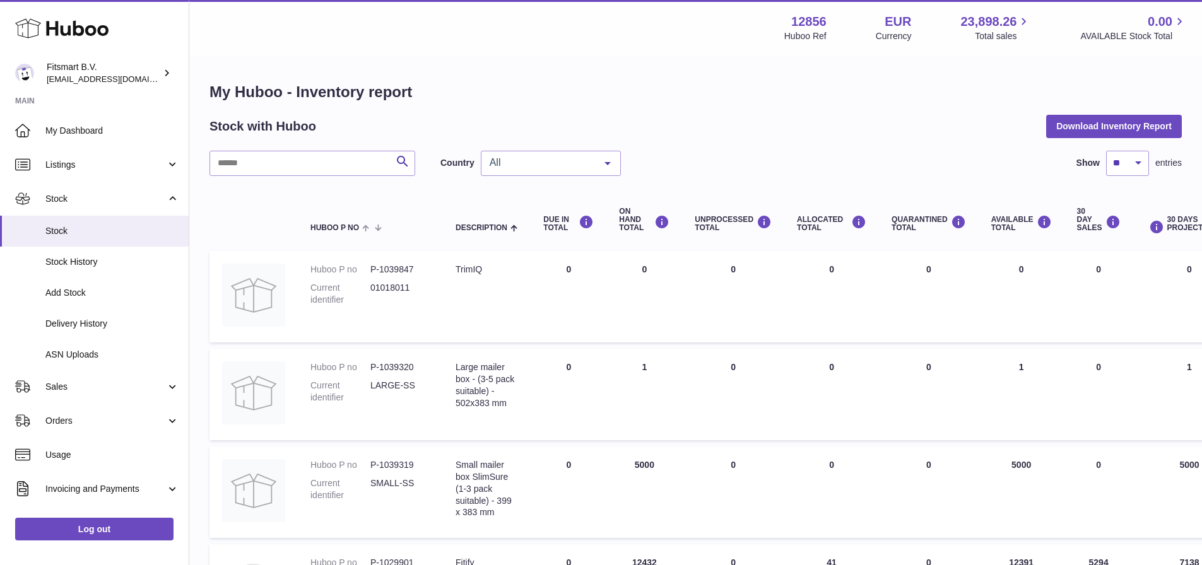 The width and height of the screenshot is (1202, 565). I want to click on a: Log out, so click(94, 529).